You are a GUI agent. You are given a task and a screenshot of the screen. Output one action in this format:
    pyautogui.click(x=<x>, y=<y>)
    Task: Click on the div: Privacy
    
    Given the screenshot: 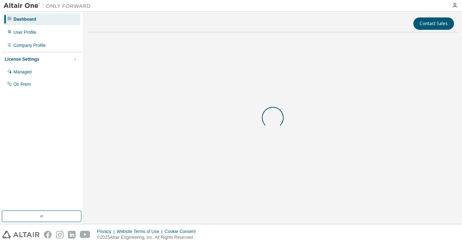 What is the action you would take?
    pyautogui.click(x=107, y=231)
    